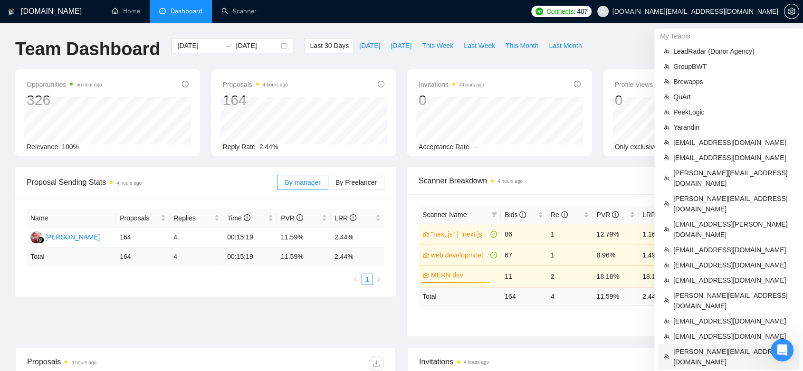 The width and height of the screenshot is (803, 371). What do you see at coordinates (733, 127) in the screenshot?
I see `span: Yarandin` at bounding box center [733, 127].